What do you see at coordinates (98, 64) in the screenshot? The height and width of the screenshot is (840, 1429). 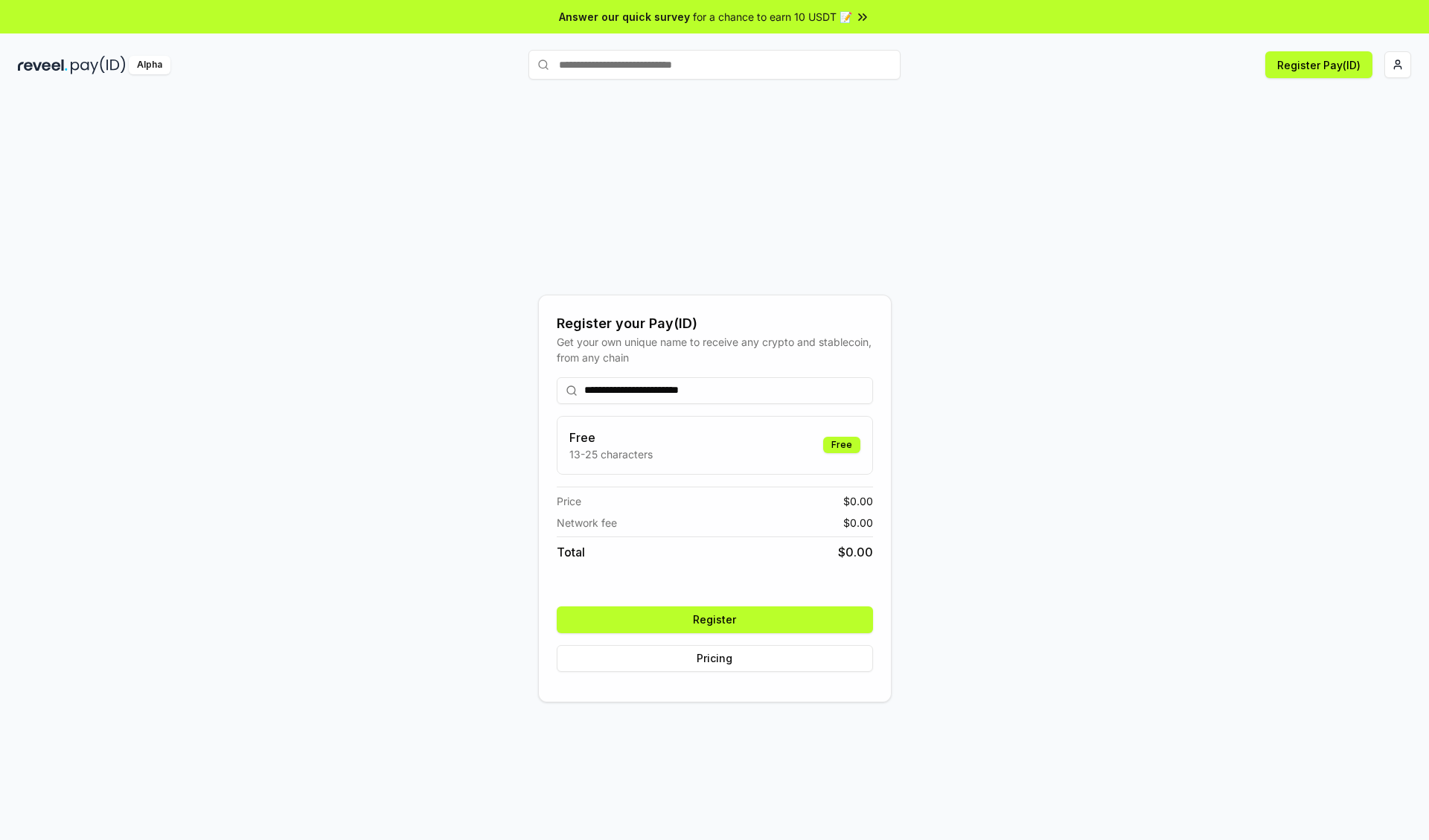 I see `img: pay_id` at bounding box center [98, 64].